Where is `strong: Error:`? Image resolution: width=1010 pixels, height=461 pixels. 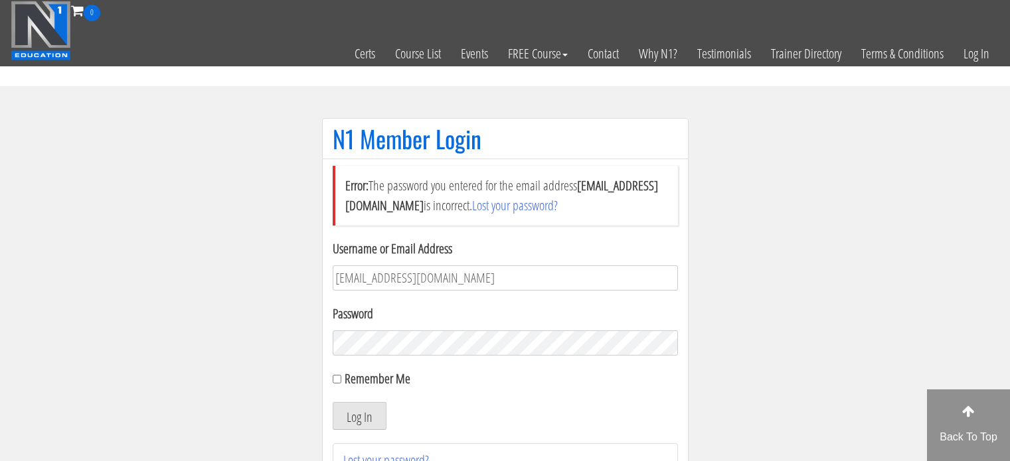
strong: Error: is located at coordinates (356, 185).